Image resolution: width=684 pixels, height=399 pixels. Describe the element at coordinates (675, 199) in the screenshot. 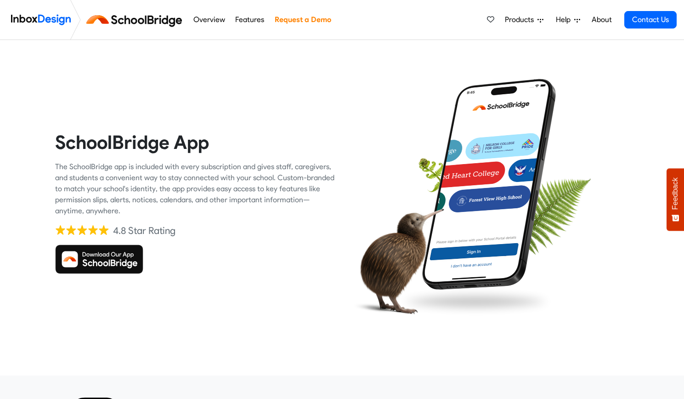

I see `button: Feedback - Show survey` at that location.